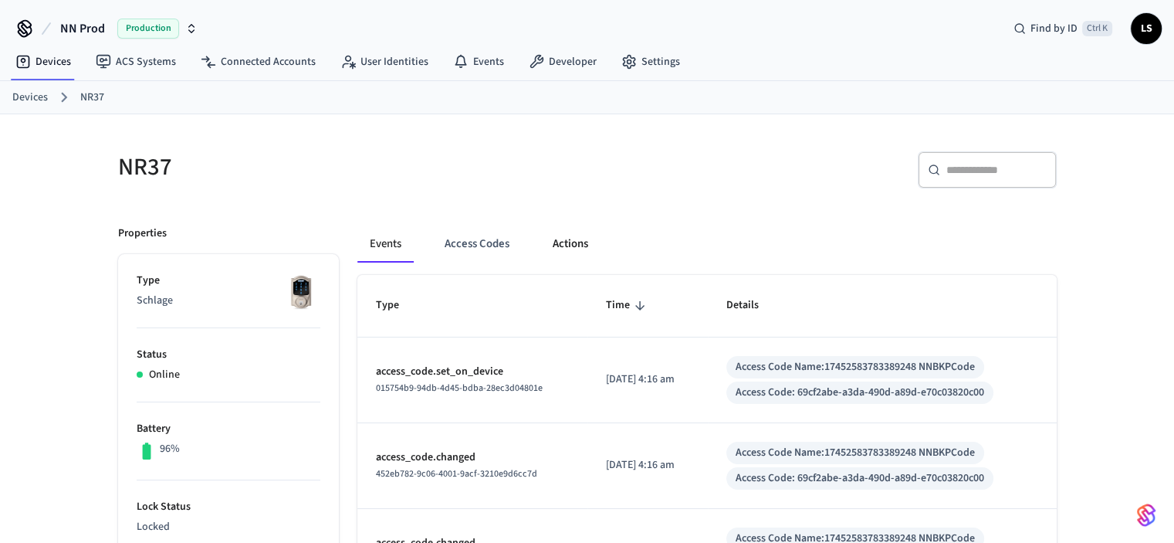 This screenshot has width=1174, height=543. Describe the element at coordinates (164, 374) in the screenshot. I see `p: Online` at that location.